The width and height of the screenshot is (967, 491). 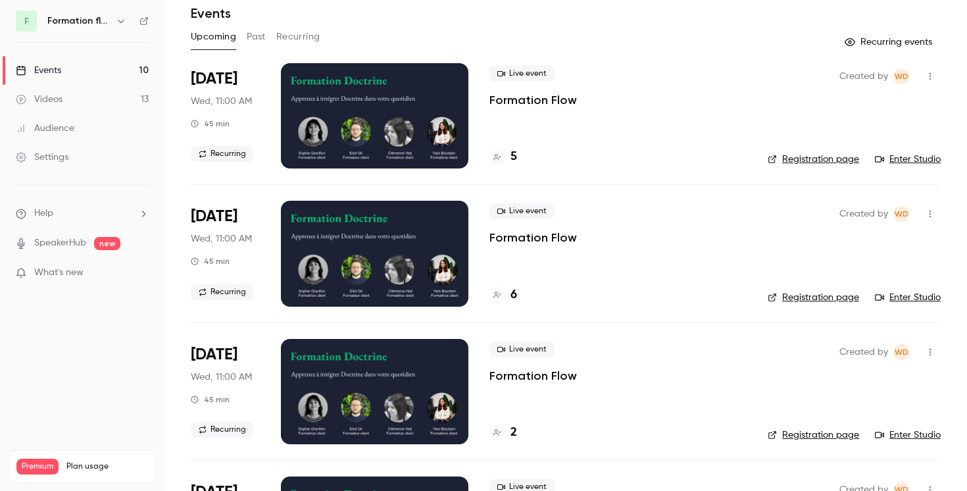 What do you see at coordinates (225, 253) in the screenshot?
I see `div: Oct 22 Wed, 11:00 AM (Europe/Paris)` at bounding box center [225, 253].